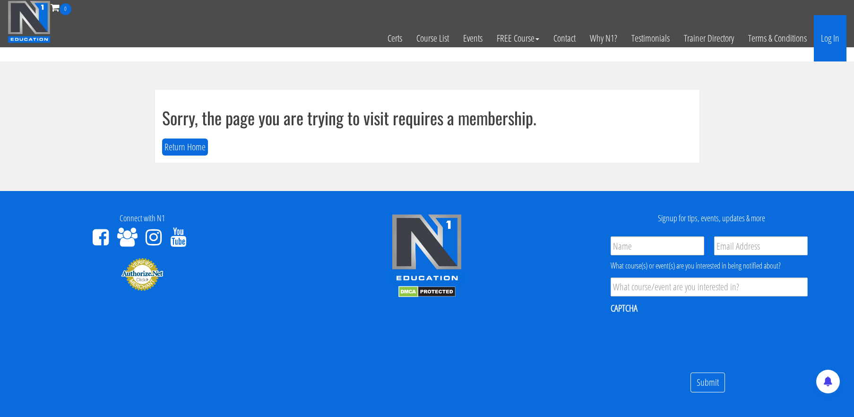 This screenshot has height=417, width=854. I want to click on a: Events, so click(472, 38).